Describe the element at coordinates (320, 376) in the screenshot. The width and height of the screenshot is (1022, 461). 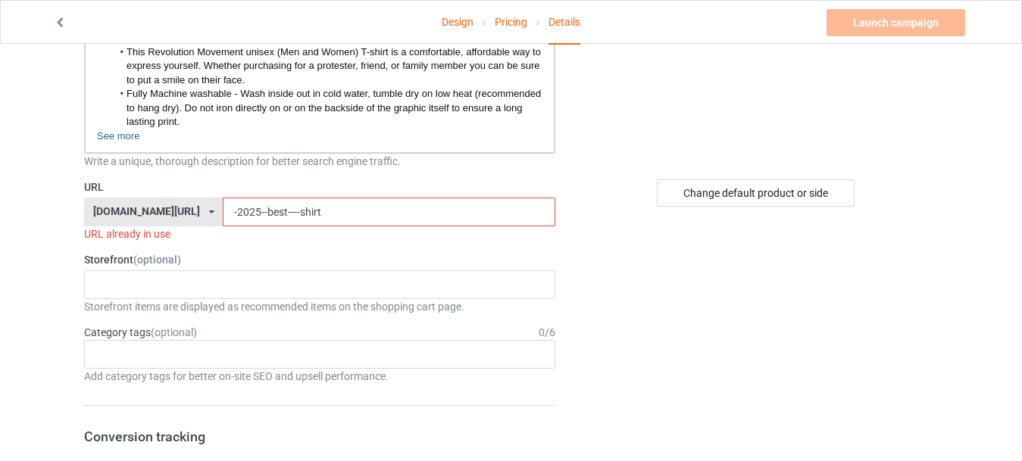
I see `div: Add category tags for better on-site SEO and upsell performance.` at that location.